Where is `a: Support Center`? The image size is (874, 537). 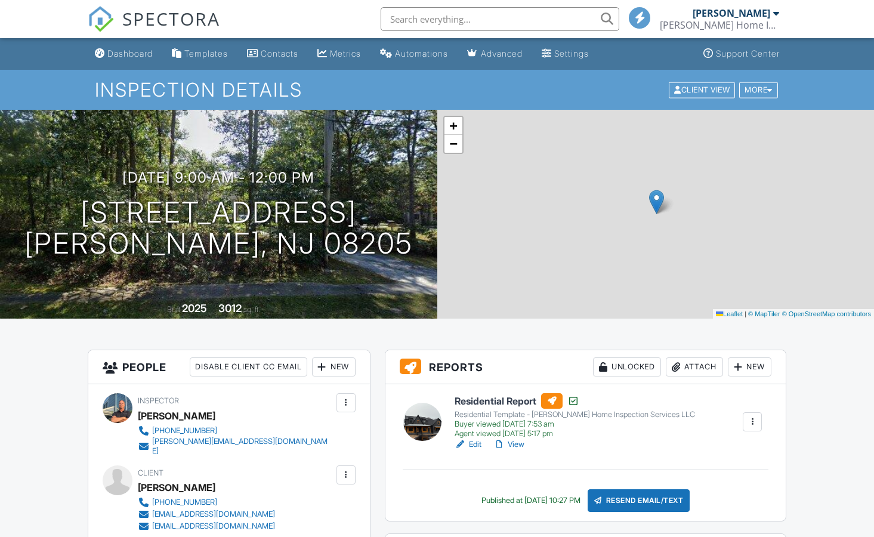
a: Support Center is located at coordinates (742, 54).